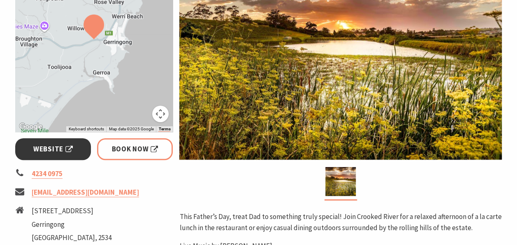 The height and width of the screenshot is (245, 517). I want to click on a: Book Now, so click(135, 149).